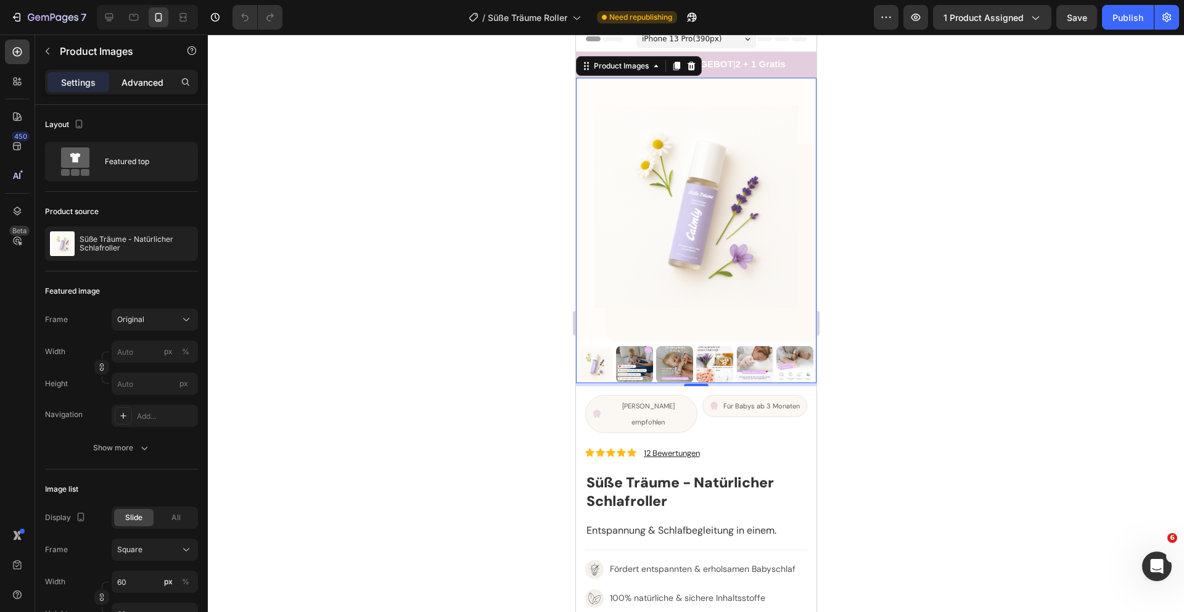  What do you see at coordinates (112, 563) in the screenshot?
I see `span: 100% natürliche & sichere Inhaltsstoffe` at bounding box center [112, 563].